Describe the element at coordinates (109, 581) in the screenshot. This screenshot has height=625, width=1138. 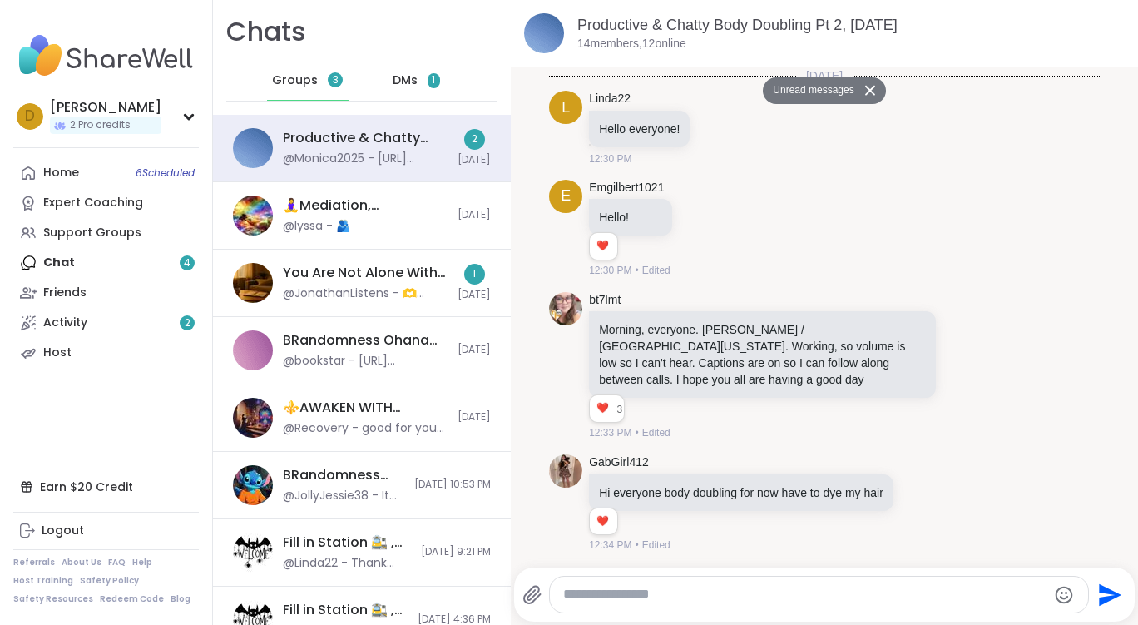
I see `a: Safety Policy` at that location.